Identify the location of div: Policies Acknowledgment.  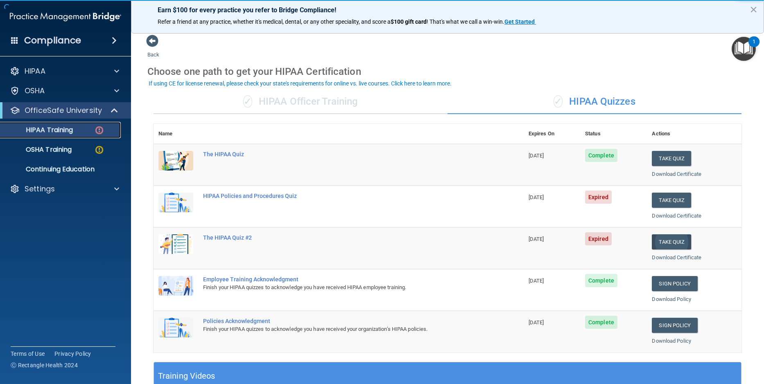
(343, 321).